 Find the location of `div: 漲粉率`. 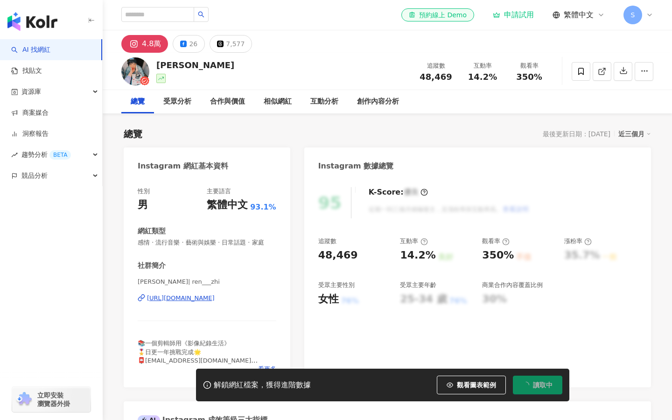

div: 漲粉率 is located at coordinates (578, 241).